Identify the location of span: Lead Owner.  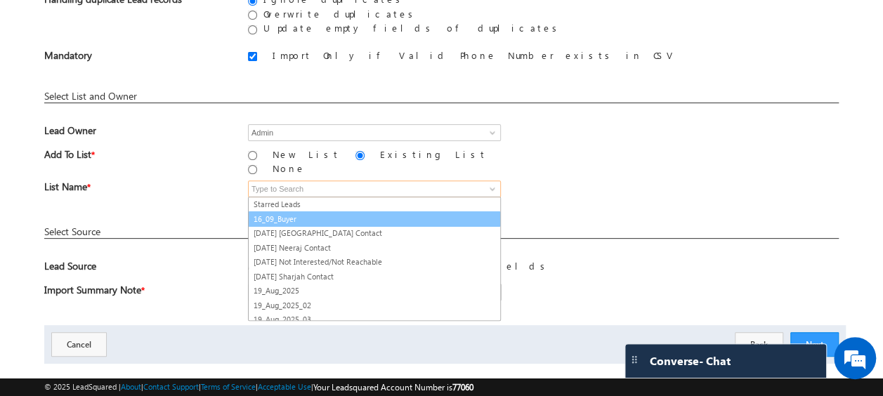
(136, 134).